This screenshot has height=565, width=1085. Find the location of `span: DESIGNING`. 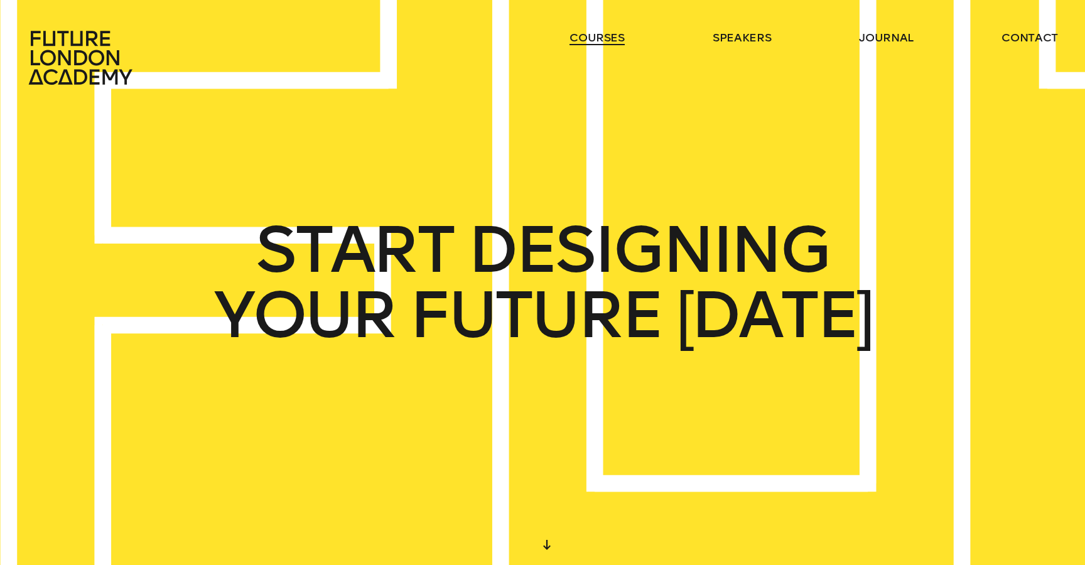

span: DESIGNING is located at coordinates (649, 250).